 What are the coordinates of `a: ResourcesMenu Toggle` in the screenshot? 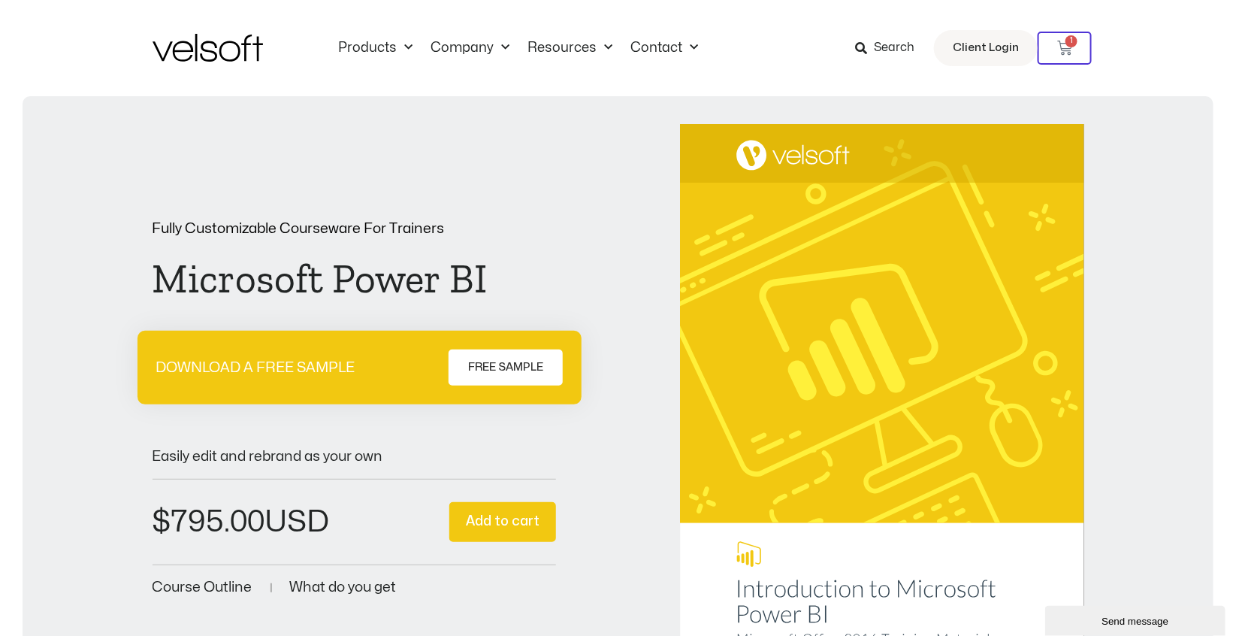 It's located at (570, 48).